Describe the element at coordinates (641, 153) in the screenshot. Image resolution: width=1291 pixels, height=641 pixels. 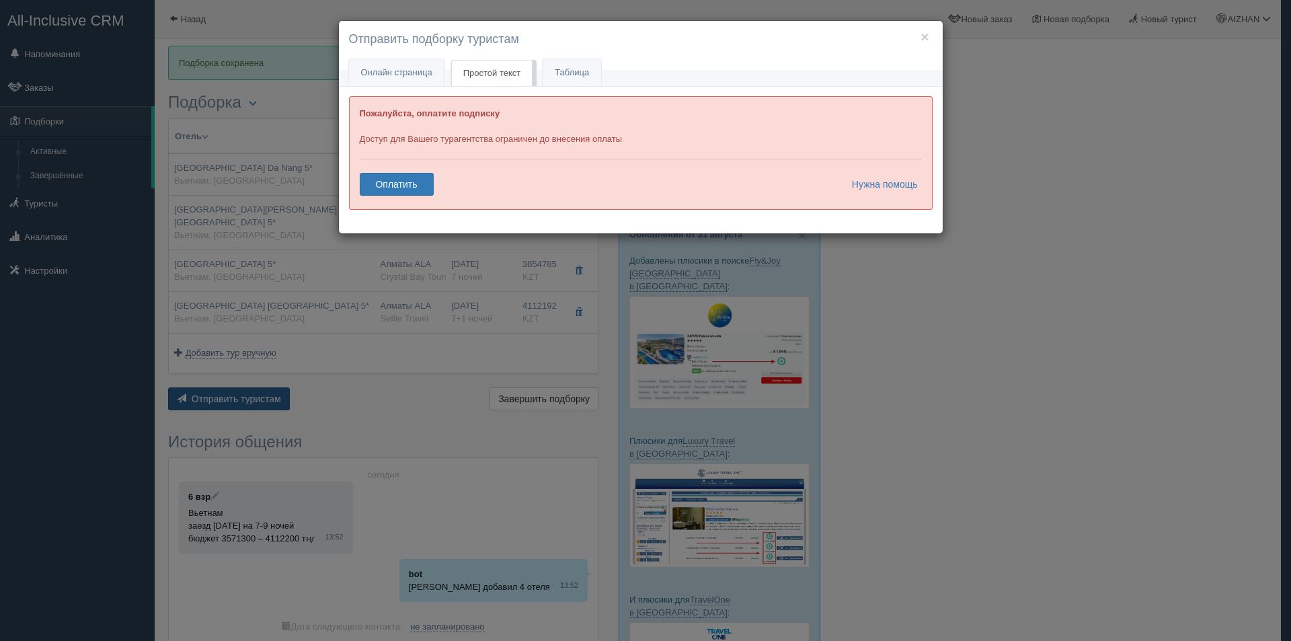
I see `div: Доступ для Вашего турагентства ограничен до внесения оплаты` at that location.